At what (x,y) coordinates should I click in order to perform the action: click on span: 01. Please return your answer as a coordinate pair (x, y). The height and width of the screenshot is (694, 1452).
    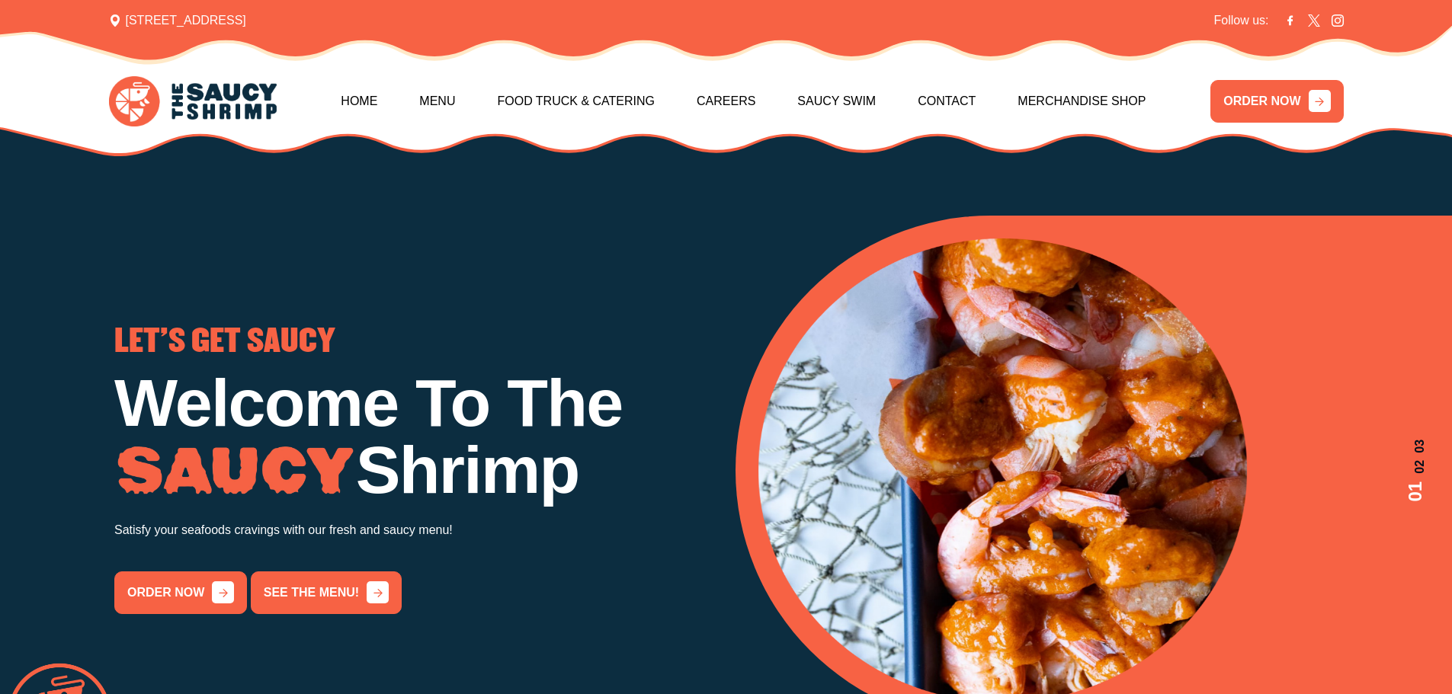
    Looking at the image, I should click on (1416, 492).